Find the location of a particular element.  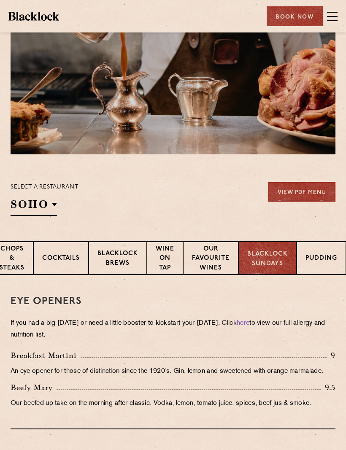

p: Select a restaurant is located at coordinates (44, 187).